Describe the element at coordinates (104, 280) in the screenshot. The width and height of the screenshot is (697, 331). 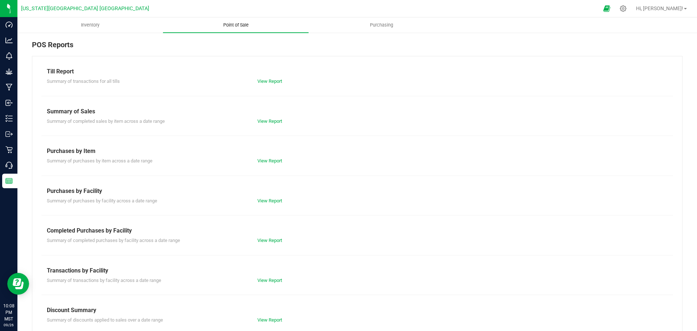
I see `span: Summary of transactions by facility across a date range` at that location.